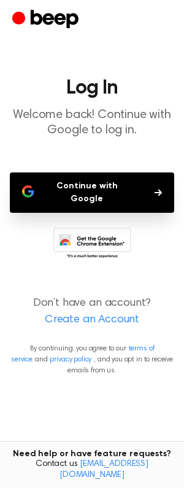  What do you see at coordinates (92, 312) in the screenshot?
I see `p: Don’t have an account?` at bounding box center [92, 312].